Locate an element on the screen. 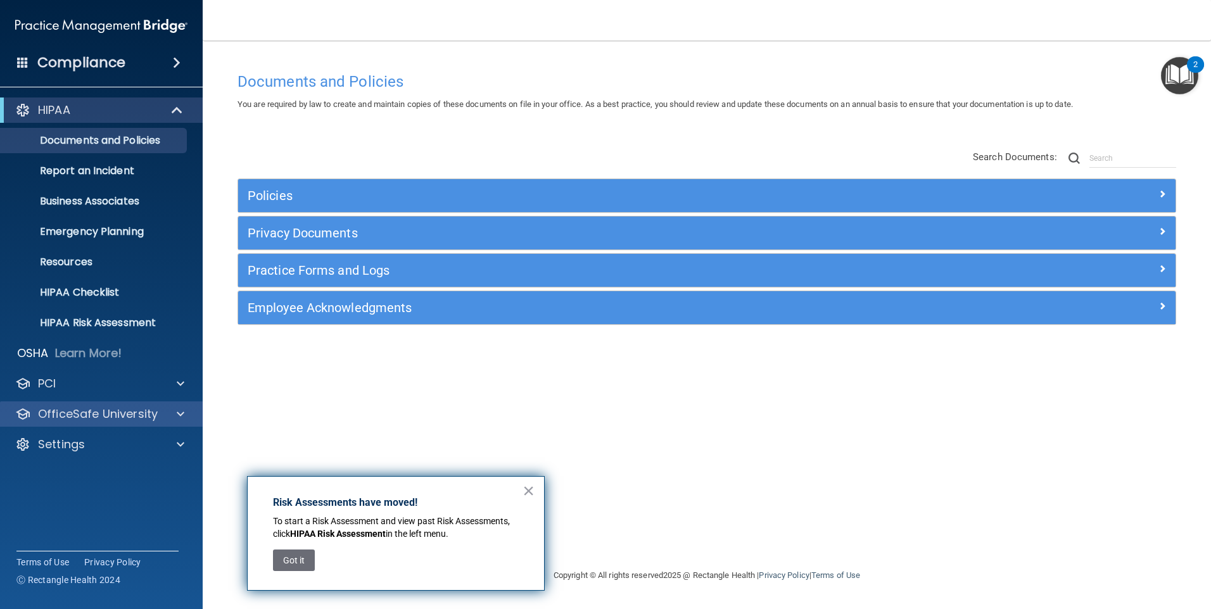 The image size is (1211, 609). p: HIPAA is located at coordinates (54, 110).